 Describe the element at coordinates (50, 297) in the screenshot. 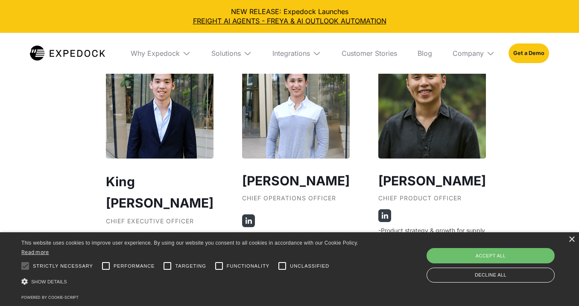

I see `a: Powered by cookie-script` at that location.